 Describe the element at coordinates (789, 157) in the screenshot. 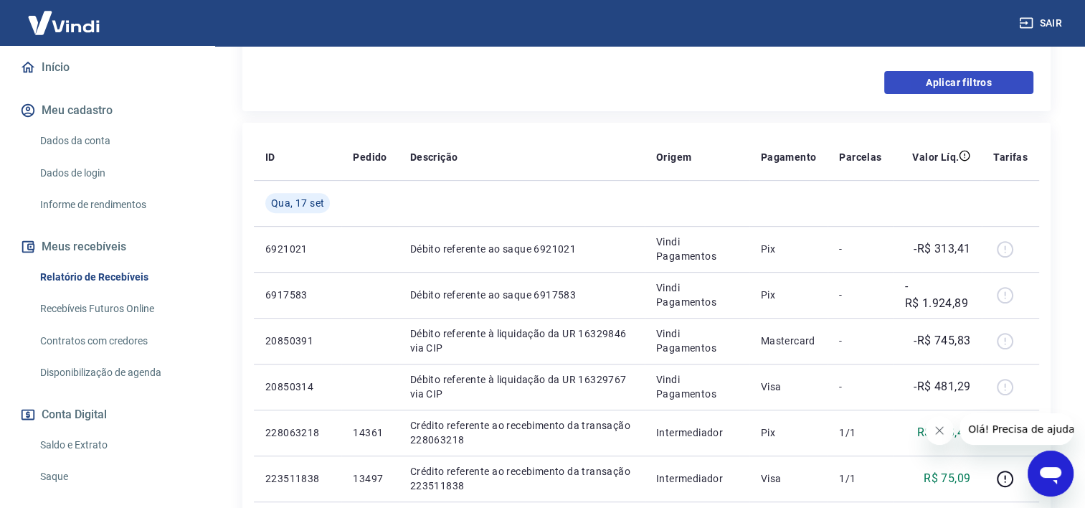

I see `p: Pagamento` at that location.